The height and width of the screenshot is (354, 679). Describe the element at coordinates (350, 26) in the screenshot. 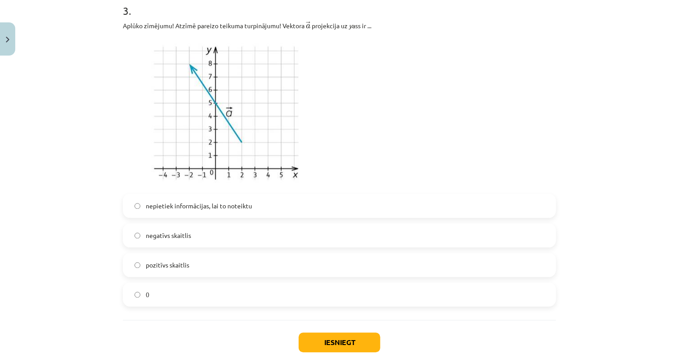

I see `em: y` at that location.